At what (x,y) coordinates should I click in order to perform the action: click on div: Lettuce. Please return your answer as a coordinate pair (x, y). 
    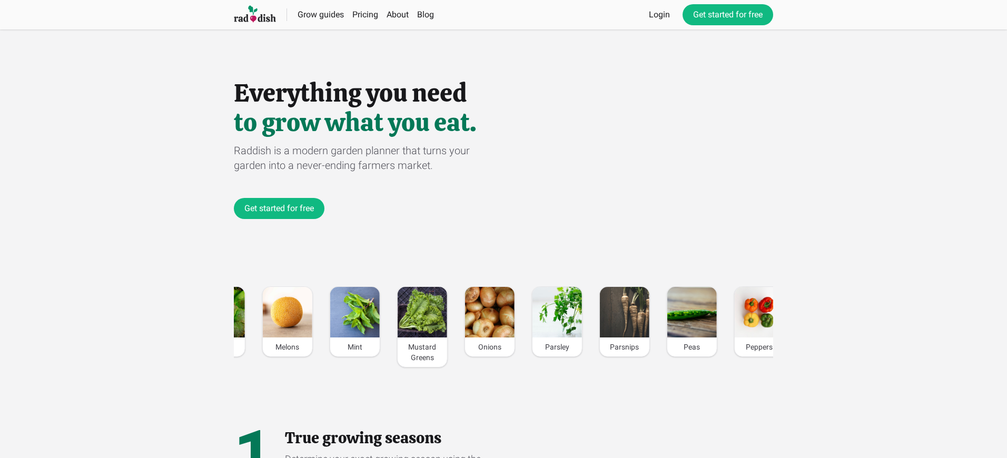
    Looking at the image, I should click on (220, 347).